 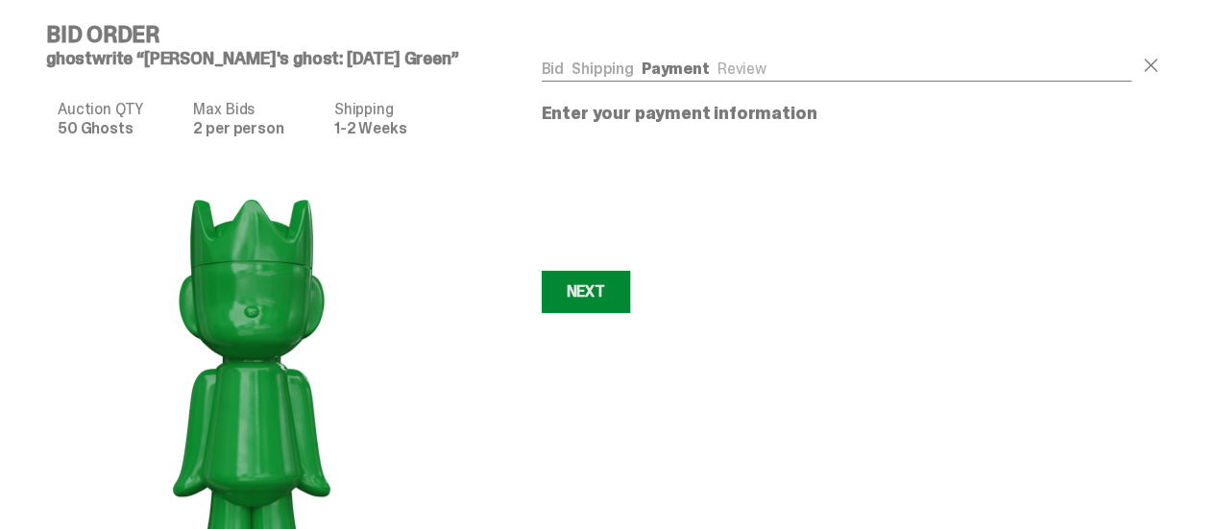 I want to click on a: Shipping, so click(x=602, y=68).